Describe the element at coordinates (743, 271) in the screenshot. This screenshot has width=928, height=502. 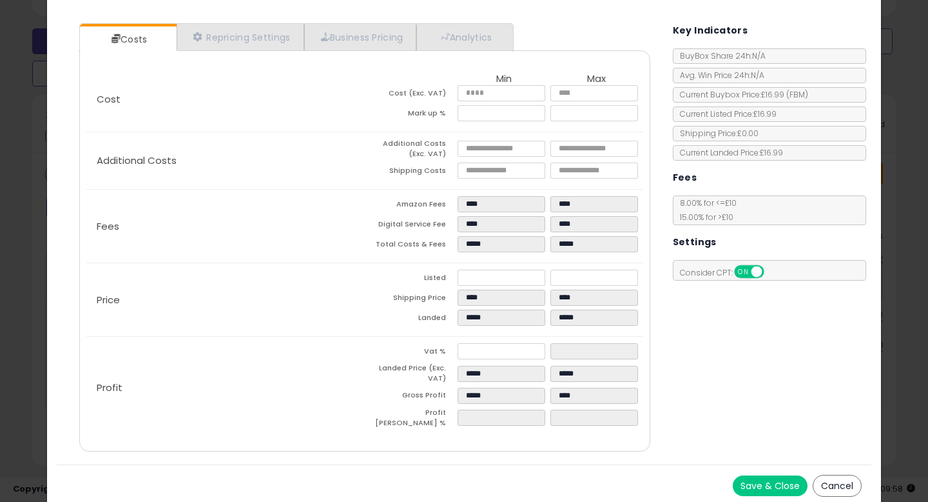
I see `span: ON` at that location.